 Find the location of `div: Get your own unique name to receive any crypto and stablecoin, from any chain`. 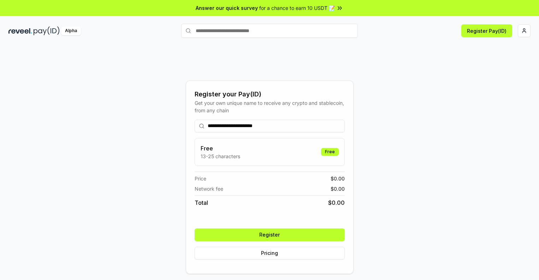

div: Get your own unique name to receive any crypto and stablecoin, from any chain is located at coordinates (270, 107).